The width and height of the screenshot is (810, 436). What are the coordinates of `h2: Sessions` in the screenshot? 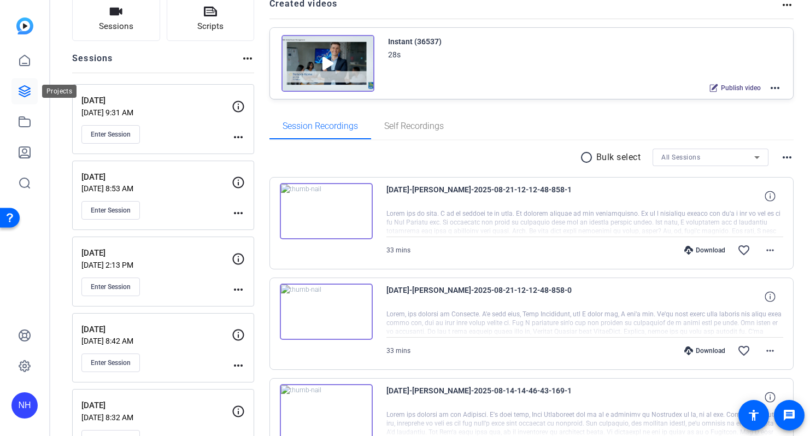 It's located at (92, 62).